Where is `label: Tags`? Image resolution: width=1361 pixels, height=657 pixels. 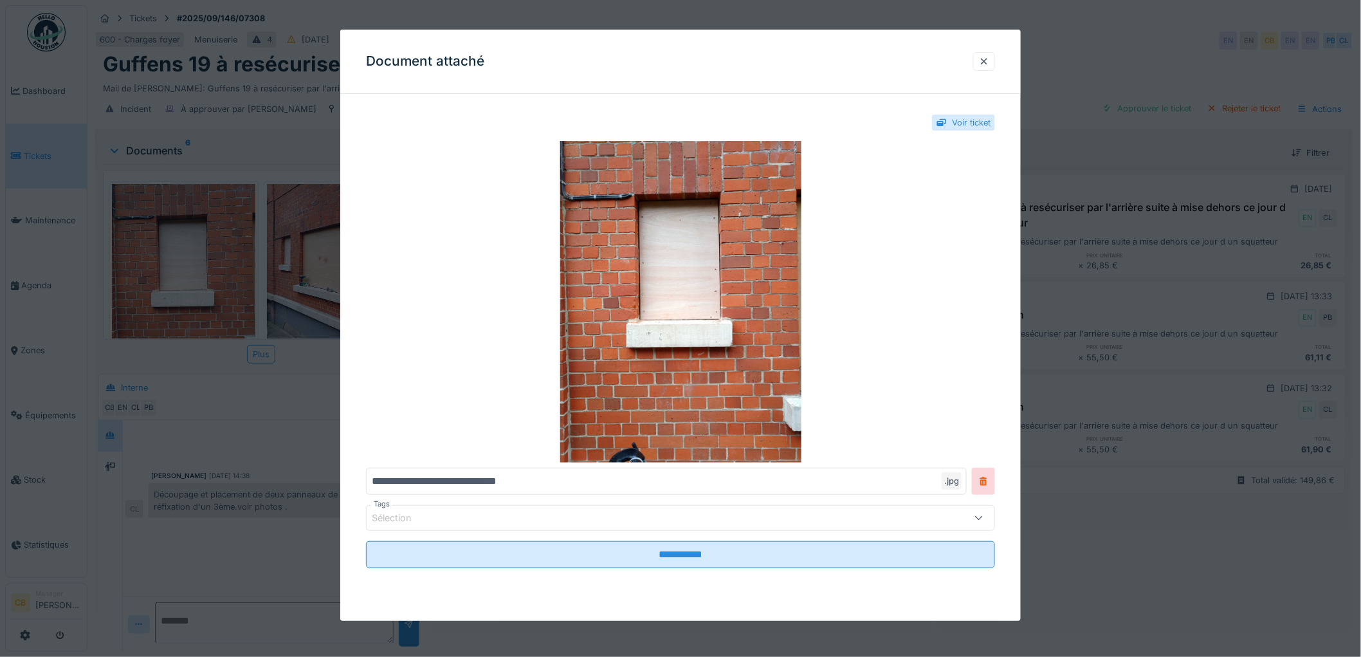 label: Tags is located at coordinates (381, 503).